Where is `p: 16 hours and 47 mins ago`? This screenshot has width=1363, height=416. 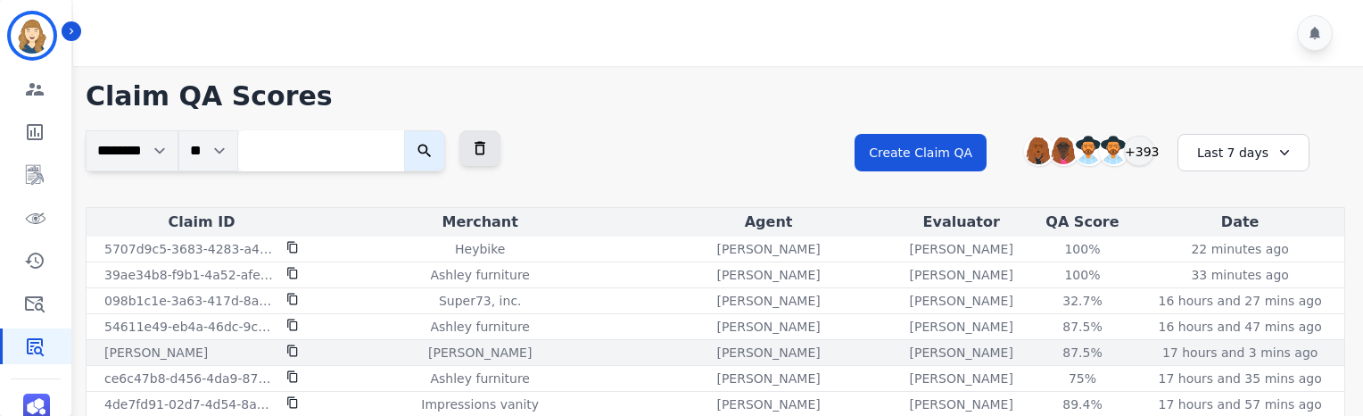 p: 16 hours and 47 mins ago is located at coordinates (1240, 327).